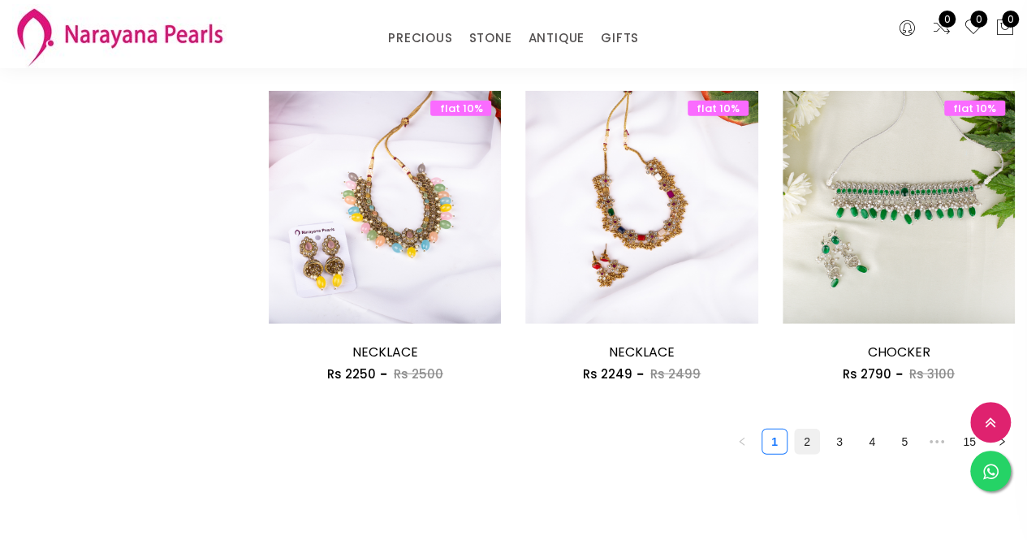 The height and width of the screenshot is (540, 1027). I want to click on a: STONE, so click(490, 38).